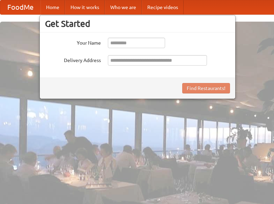 This screenshot has width=274, height=204. Describe the element at coordinates (206, 88) in the screenshot. I see `button: Find Restaurants!` at that location.